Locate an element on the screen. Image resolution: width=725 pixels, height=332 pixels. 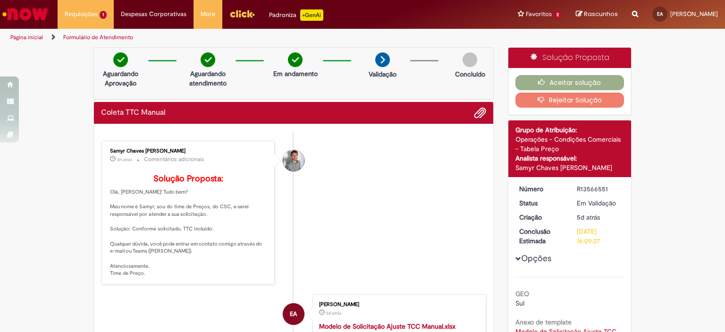
img: click_logo_yellow_360x200.png is located at coordinates (242, 14).